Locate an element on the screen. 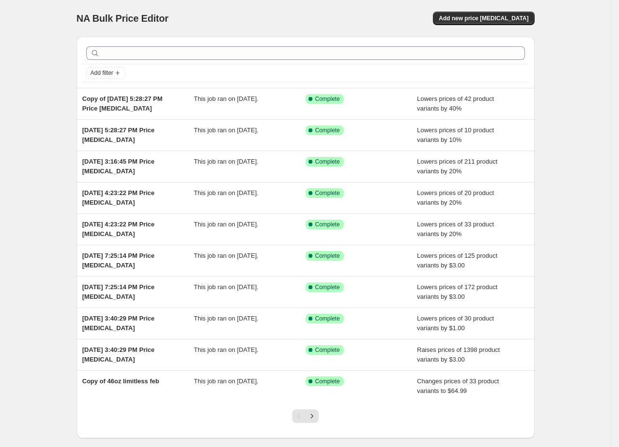 The width and height of the screenshot is (619, 447). span: Copy of 46oz limitless feb is located at coordinates (121, 381).